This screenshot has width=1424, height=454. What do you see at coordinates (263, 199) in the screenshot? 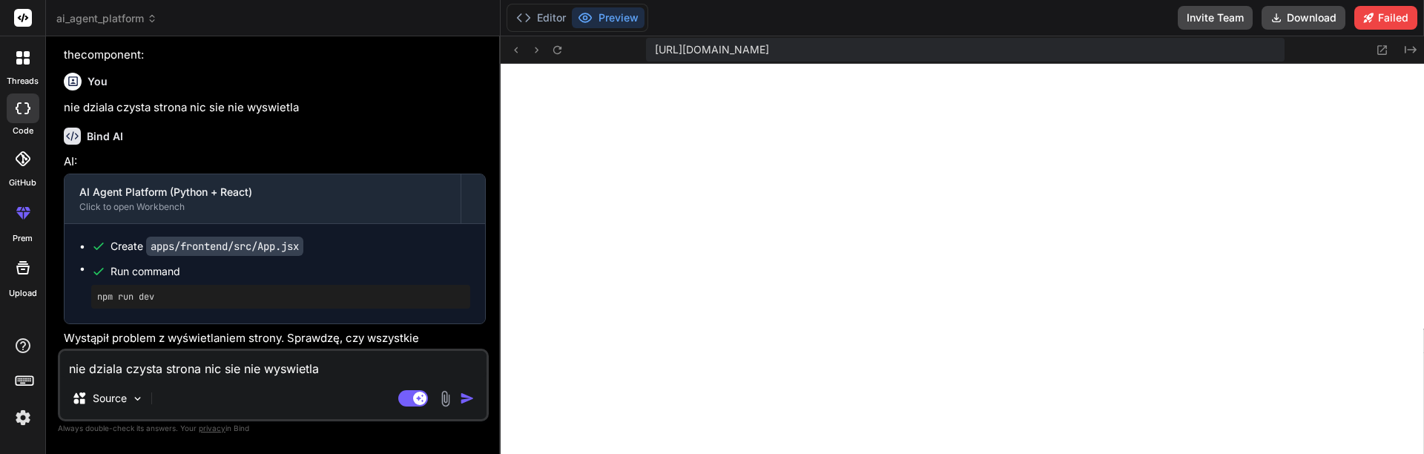
I see `button: AI Agent Platform (Python + React)Click to open Workbench` at bounding box center [263, 199].